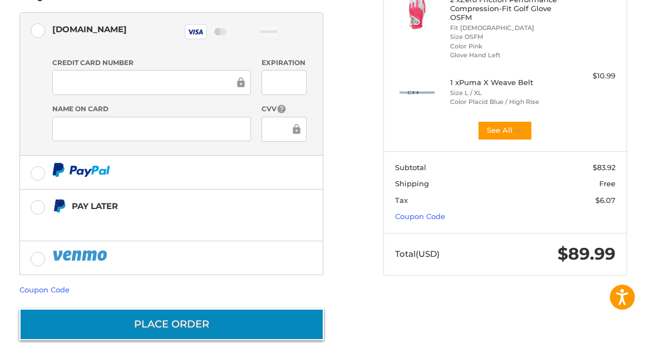  Describe the element at coordinates (171, 324) in the screenshot. I see `button: Place Order` at that location.